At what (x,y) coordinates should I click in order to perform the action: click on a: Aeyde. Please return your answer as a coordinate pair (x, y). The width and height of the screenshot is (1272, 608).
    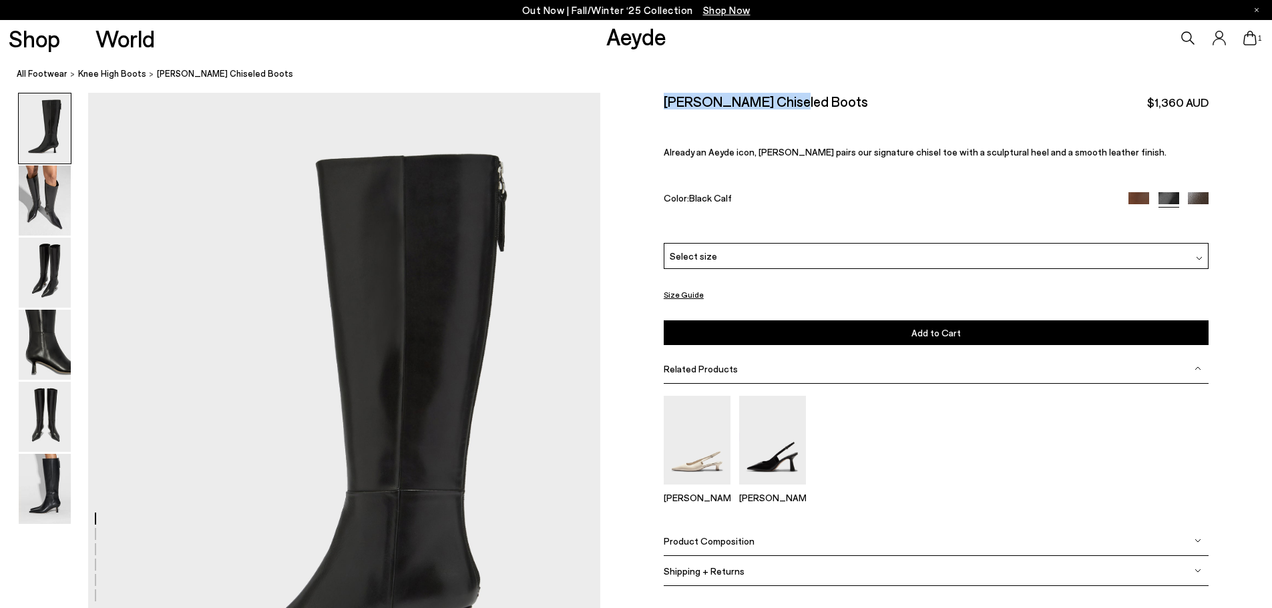
    Looking at the image, I should click on (637, 36).